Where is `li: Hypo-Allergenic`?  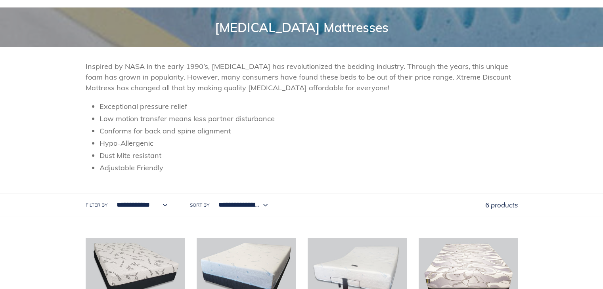
li: Hypo-Allergenic is located at coordinates (308, 143).